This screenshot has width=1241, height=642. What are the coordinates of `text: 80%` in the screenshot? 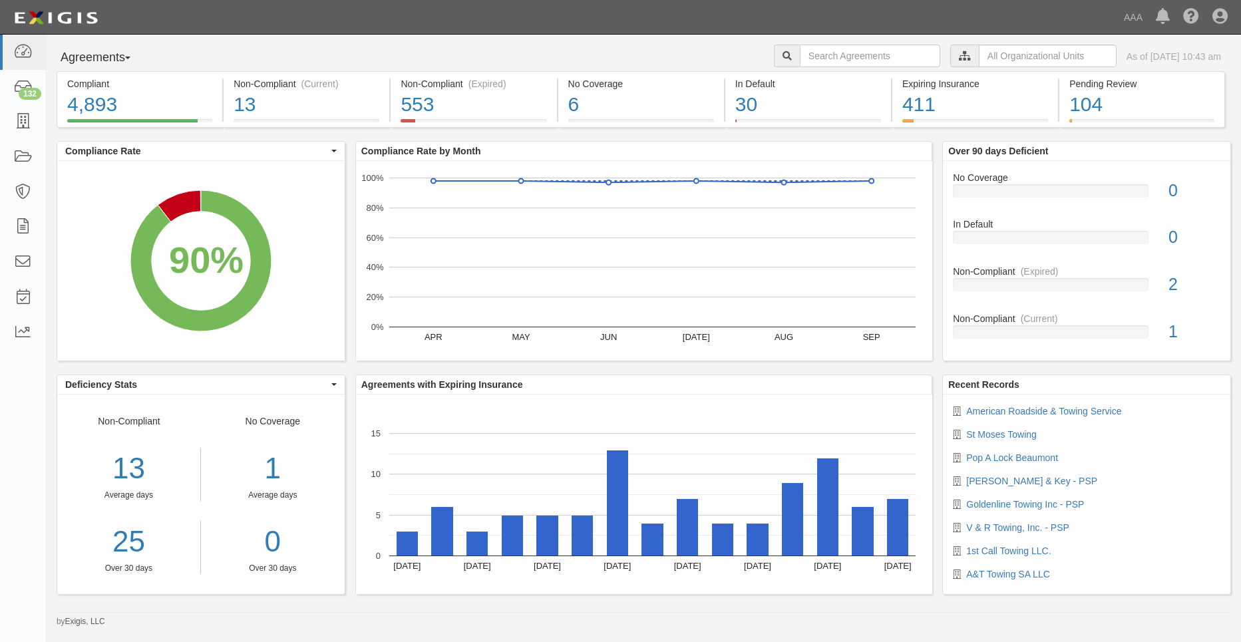 It's located at (374, 208).